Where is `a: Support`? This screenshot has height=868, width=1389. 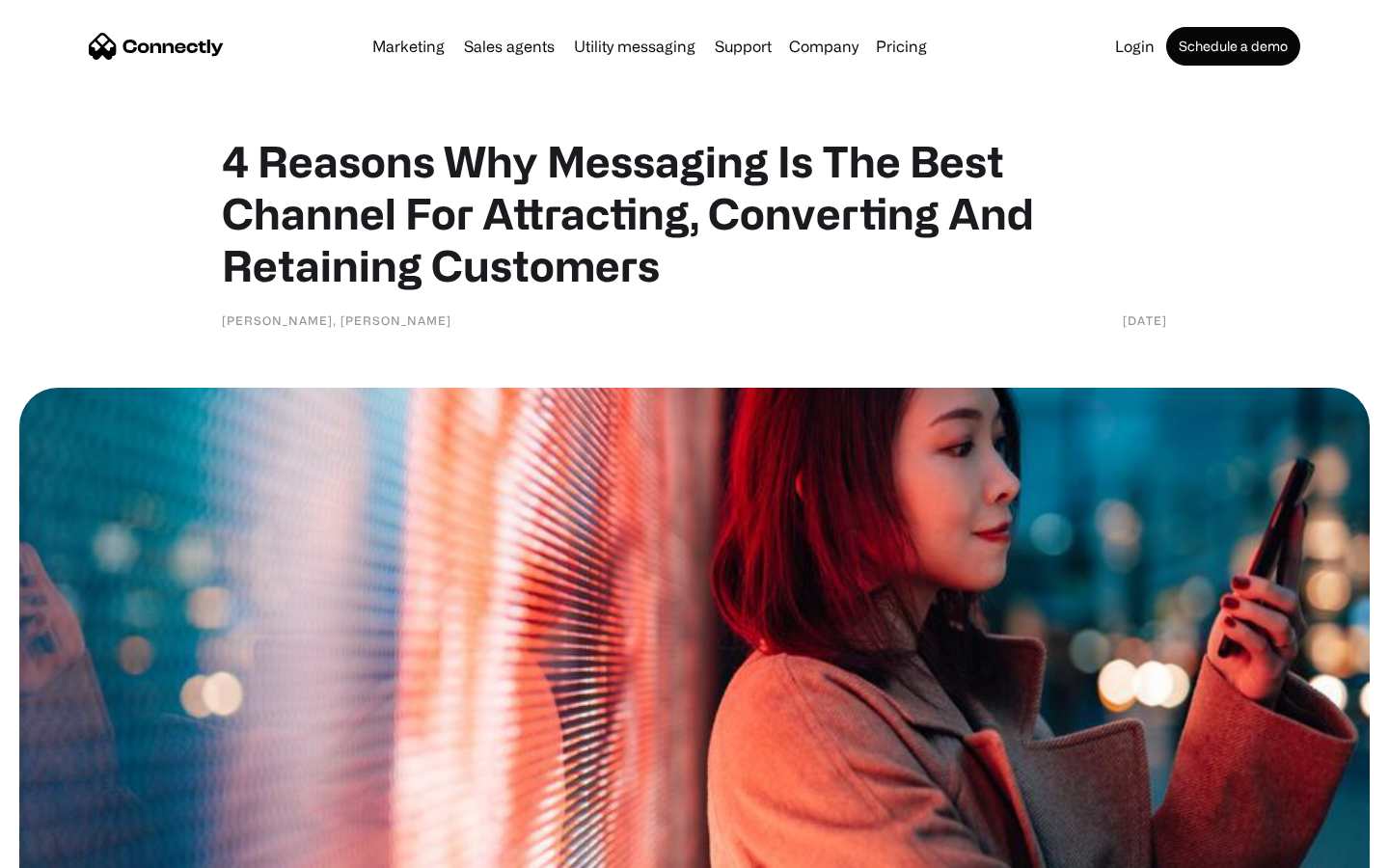 a: Support is located at coordinates (743, 46).